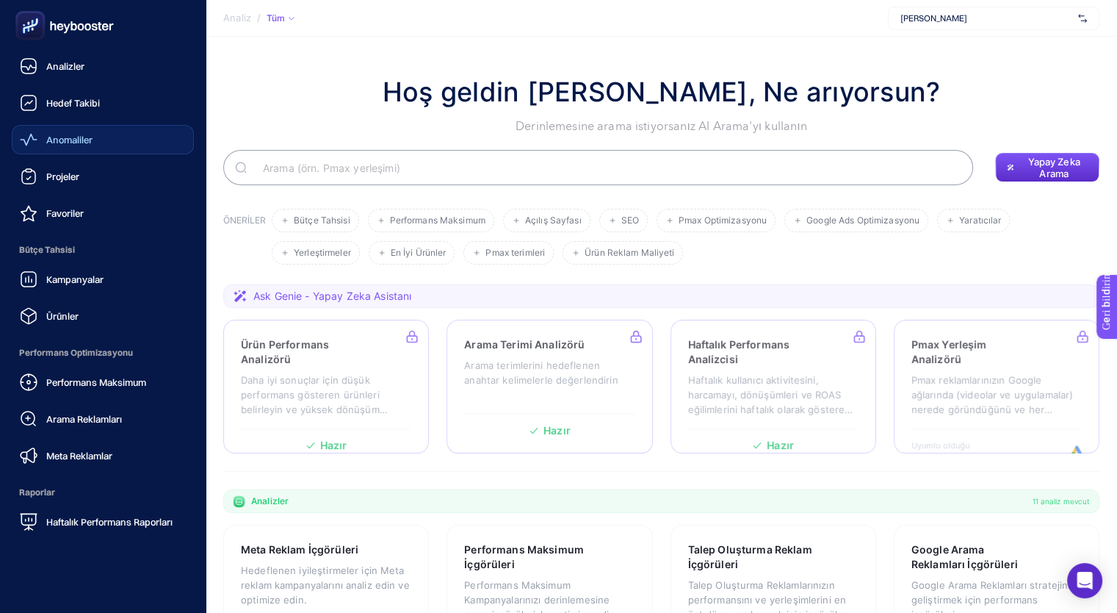 The height and width of the screenshot is (613, 1117). What do you see at coordinates (103, 103) in the screenshot?
I see `a: Hedef Takibi` at bounding box center [103, 103].